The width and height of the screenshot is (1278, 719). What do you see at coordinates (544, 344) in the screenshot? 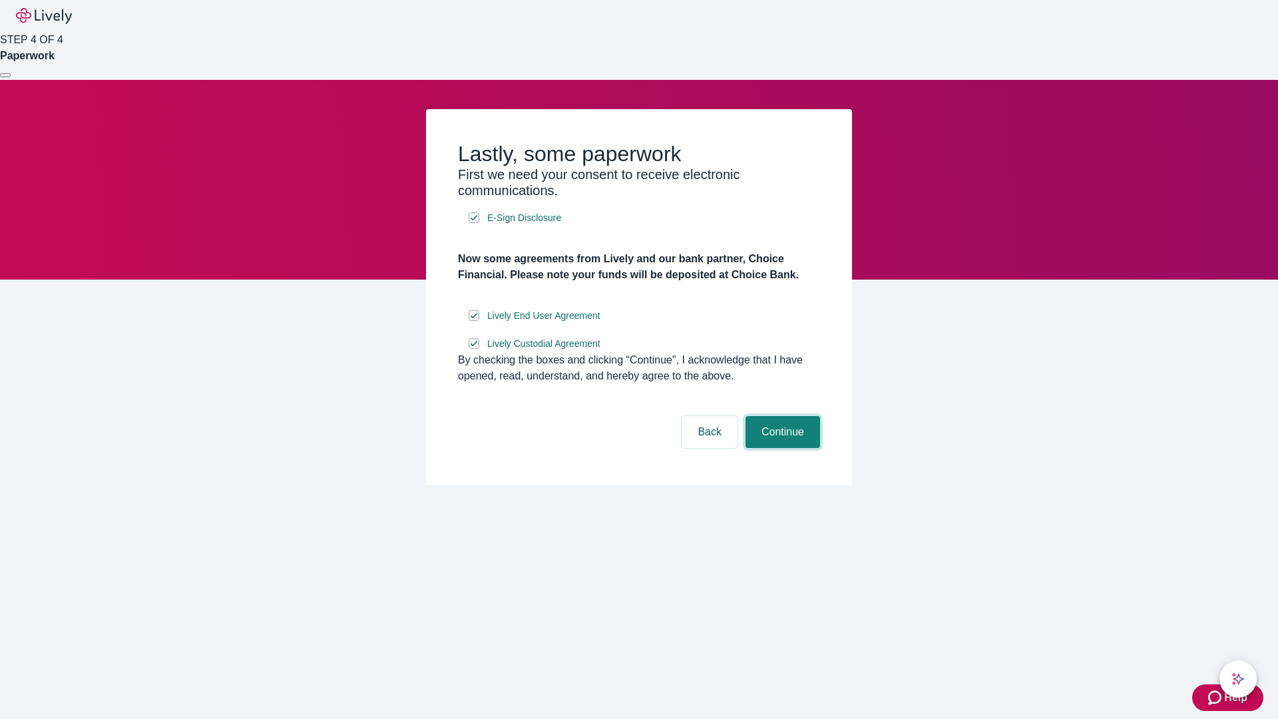
I see `span: Lively Custodial Agreement` at bounding box center [544, 344].